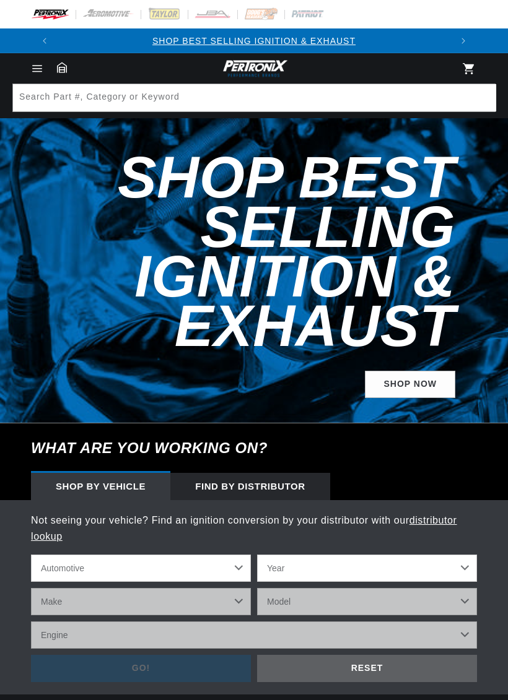 The width and height of the screenshot is (508, 700). I want to click on summary: Menu, so click(37, 69).